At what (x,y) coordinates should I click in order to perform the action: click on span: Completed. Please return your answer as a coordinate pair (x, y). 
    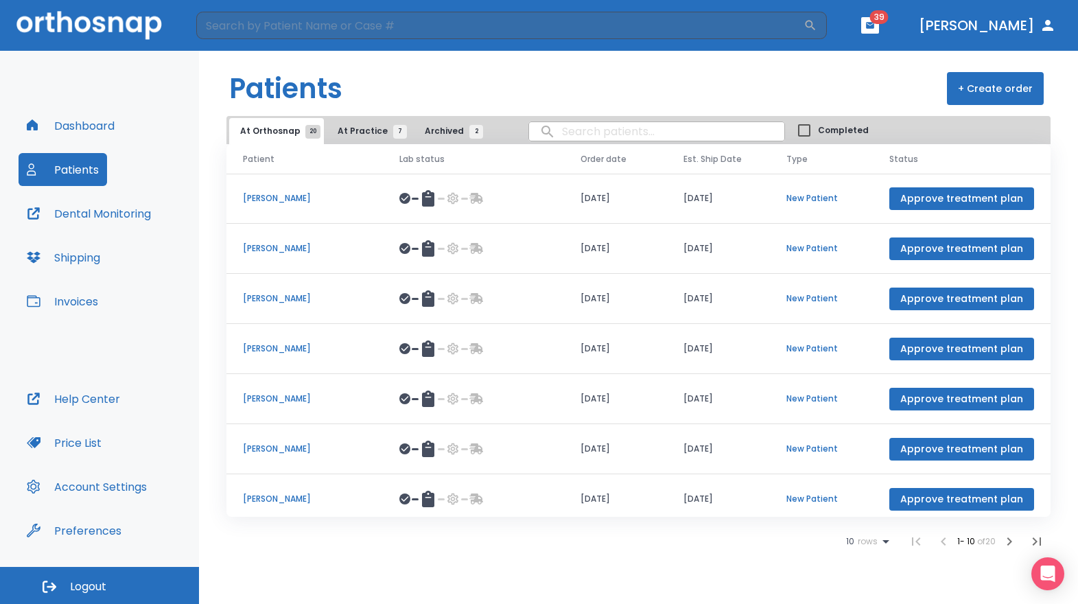
    Looking at the image, I should click on (843, 130).